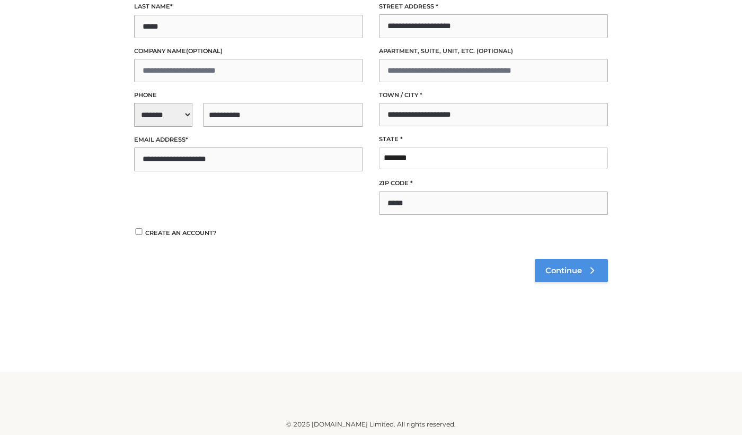 This screenshot has height=435, width=742. What do you see at coordinates (494, 139) in the screenshot?
I see `label: State` at bounding box center [494, 139].